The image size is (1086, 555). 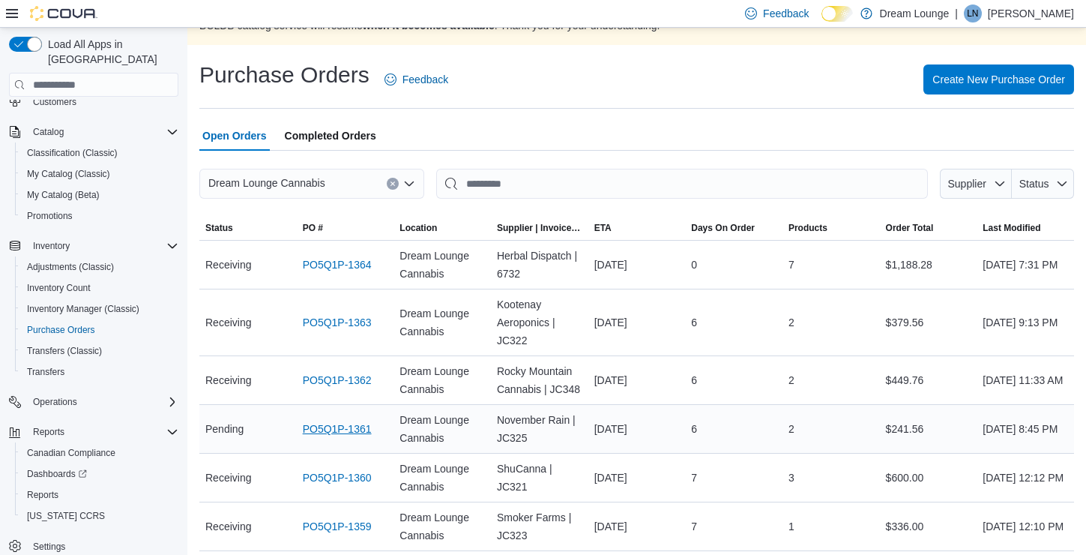 What do you see at coordinates (100, 267) in the screenshot?
I see `button: Adjustments (Classic)` at bounding box center [100, 267].